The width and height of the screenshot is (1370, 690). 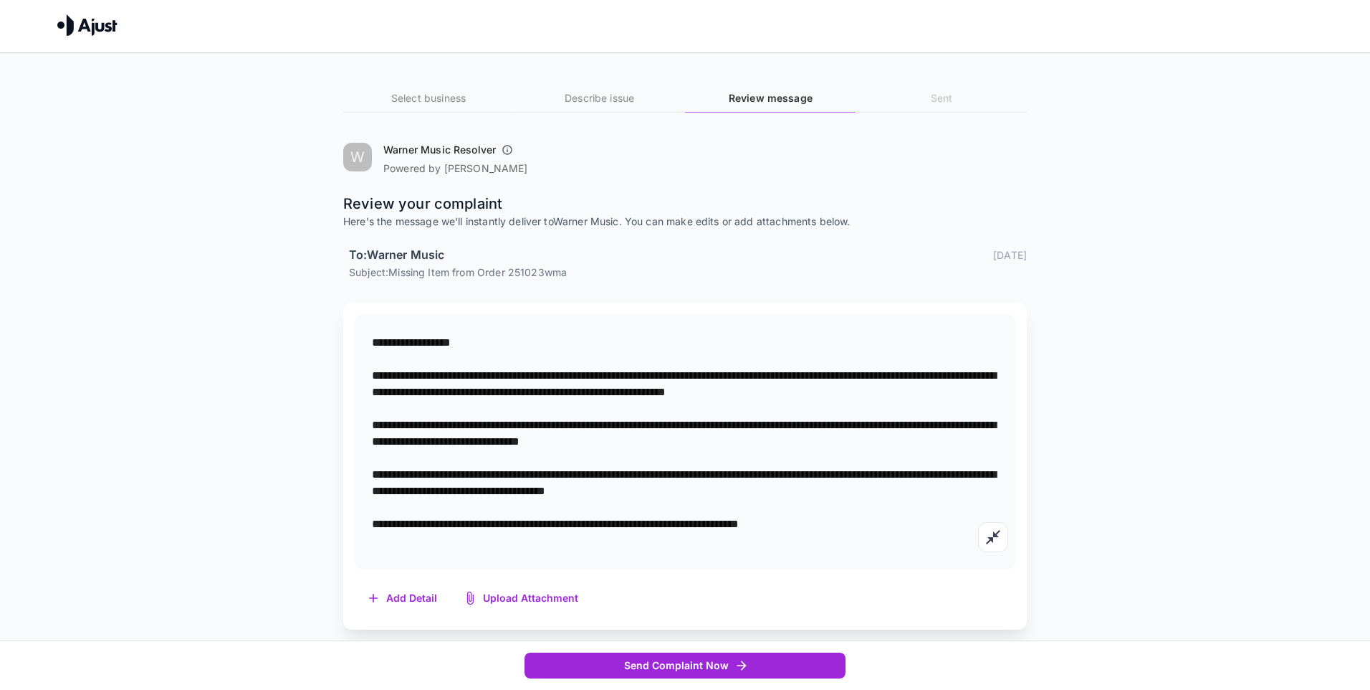 What do you see at coordinates (685, 221) in the screenshot?
I see `p: Here's the message we'll instantly deliver to Warner Music . You can make edits or add attachment...` at bounding box center [685, 221].